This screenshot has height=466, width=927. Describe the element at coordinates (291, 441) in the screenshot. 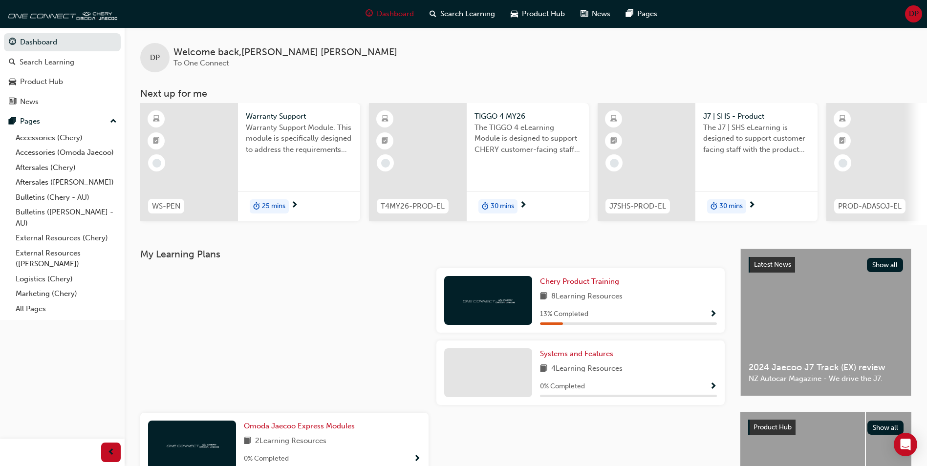

I see `span: 2 Learning Resources` at that location.